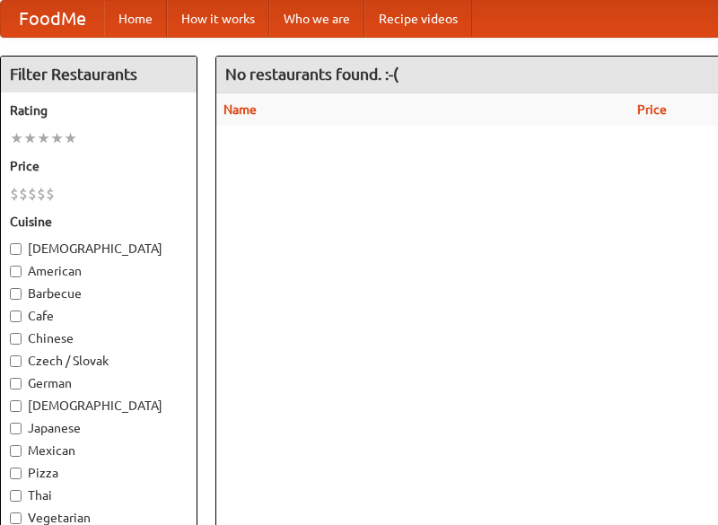  What do you see at coordinates (99, 166) in the screenshot?
I see `h5: Price` at bounding box center [99, 166].